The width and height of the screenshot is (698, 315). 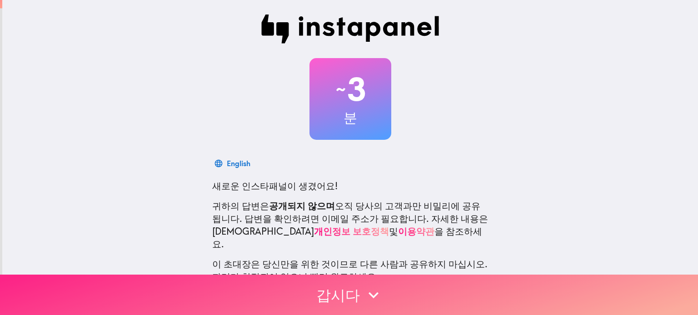 What do you see at coordinates (350, 90) in the screenshot?
I see `h2: 3` at bounding box center [350, 90].